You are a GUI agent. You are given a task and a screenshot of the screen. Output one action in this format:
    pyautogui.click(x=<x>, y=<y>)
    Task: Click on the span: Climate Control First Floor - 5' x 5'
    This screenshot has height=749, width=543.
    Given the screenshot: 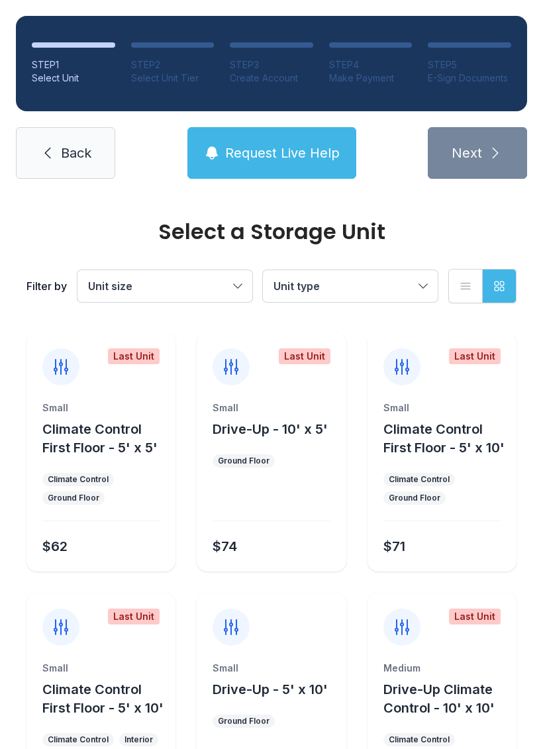 What is the action you would take?
    pyautogui.click(x=100, y=438)
    